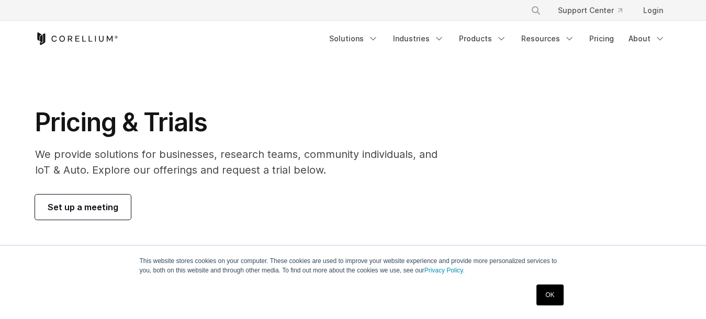 The width and height of the screenshot is (706, 319). What do you see at coordinates (548, 39) in the screenshot?
I see `a: Resources` at bounding box center [548, 39].